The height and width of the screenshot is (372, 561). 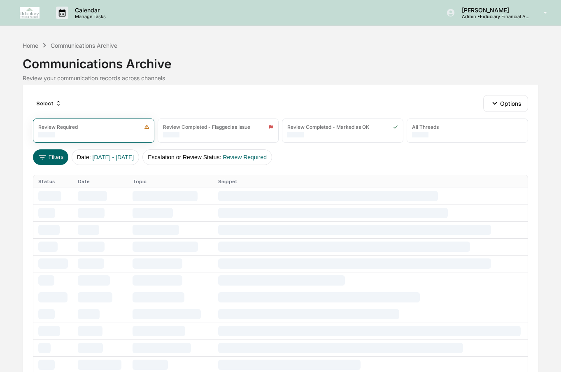 I want to click on th: Snippet, so click(x=370, y=181).